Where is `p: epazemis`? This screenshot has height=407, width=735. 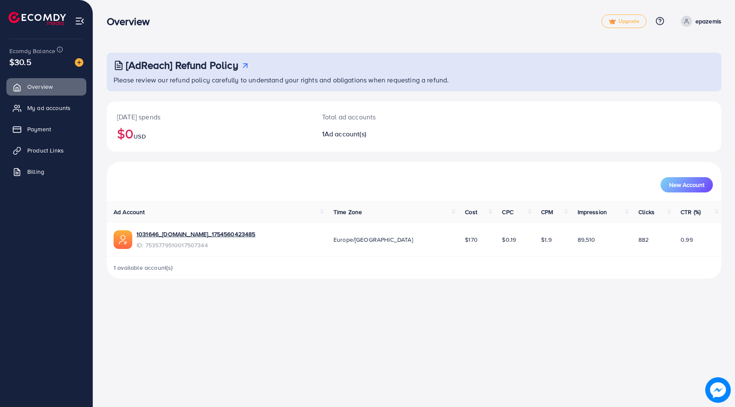
p: epazemis is located at coordinates (708, 21).